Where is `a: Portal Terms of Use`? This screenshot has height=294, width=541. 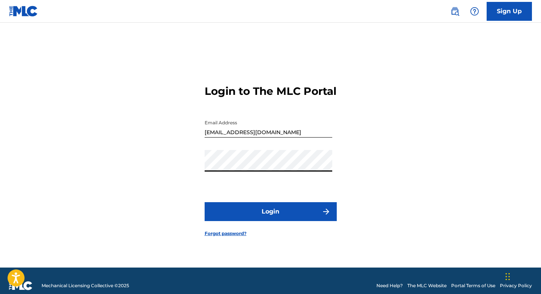 a: Portal Terms of Use is located at coordinates (473, 285).